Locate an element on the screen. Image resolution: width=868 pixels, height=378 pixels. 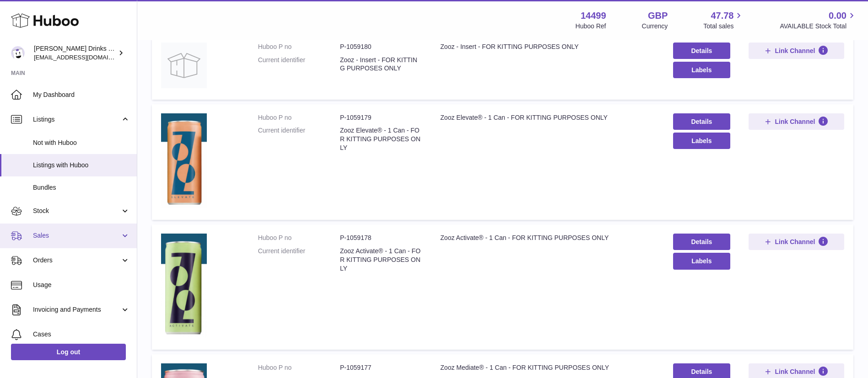
dd: Zooz Activate® - 1 Can - FOR KITTING PURPOSES ONLY is located at coordinates (381, 260).